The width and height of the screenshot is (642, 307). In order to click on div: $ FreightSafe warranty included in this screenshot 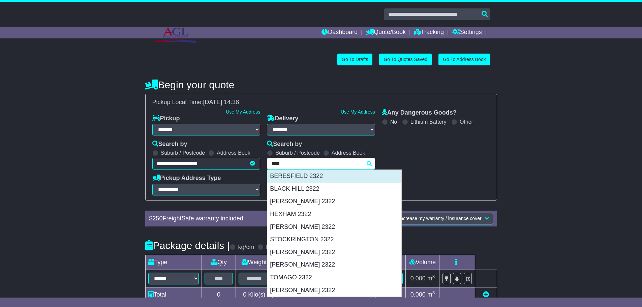, I will do `click(243, 219)`.